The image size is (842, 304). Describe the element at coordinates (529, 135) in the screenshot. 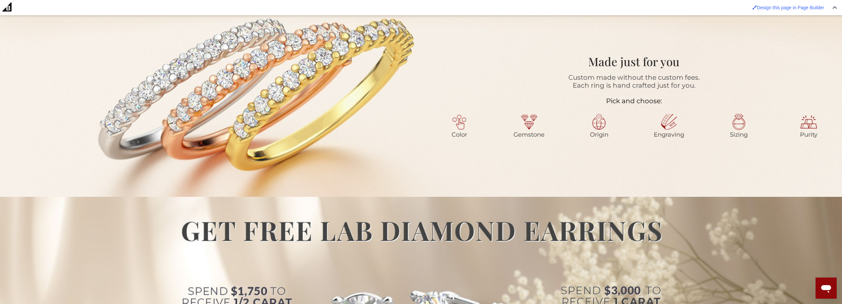

I see `span: Gemstone` at that location.